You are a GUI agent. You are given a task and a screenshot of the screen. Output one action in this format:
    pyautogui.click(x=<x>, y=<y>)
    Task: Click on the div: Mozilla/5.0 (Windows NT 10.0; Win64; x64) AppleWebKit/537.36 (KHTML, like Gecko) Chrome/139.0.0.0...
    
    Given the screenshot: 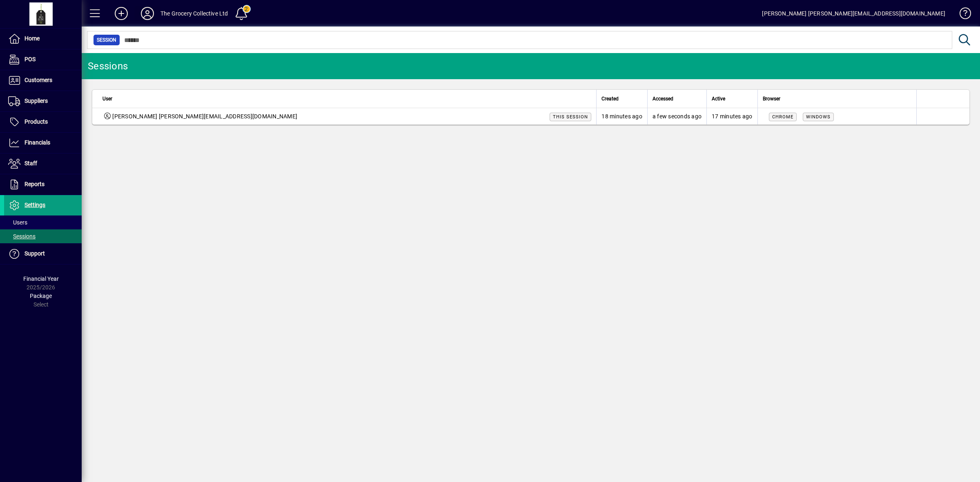 What is the action you would take?
    pyautogui.click(x=837, y=116)
    